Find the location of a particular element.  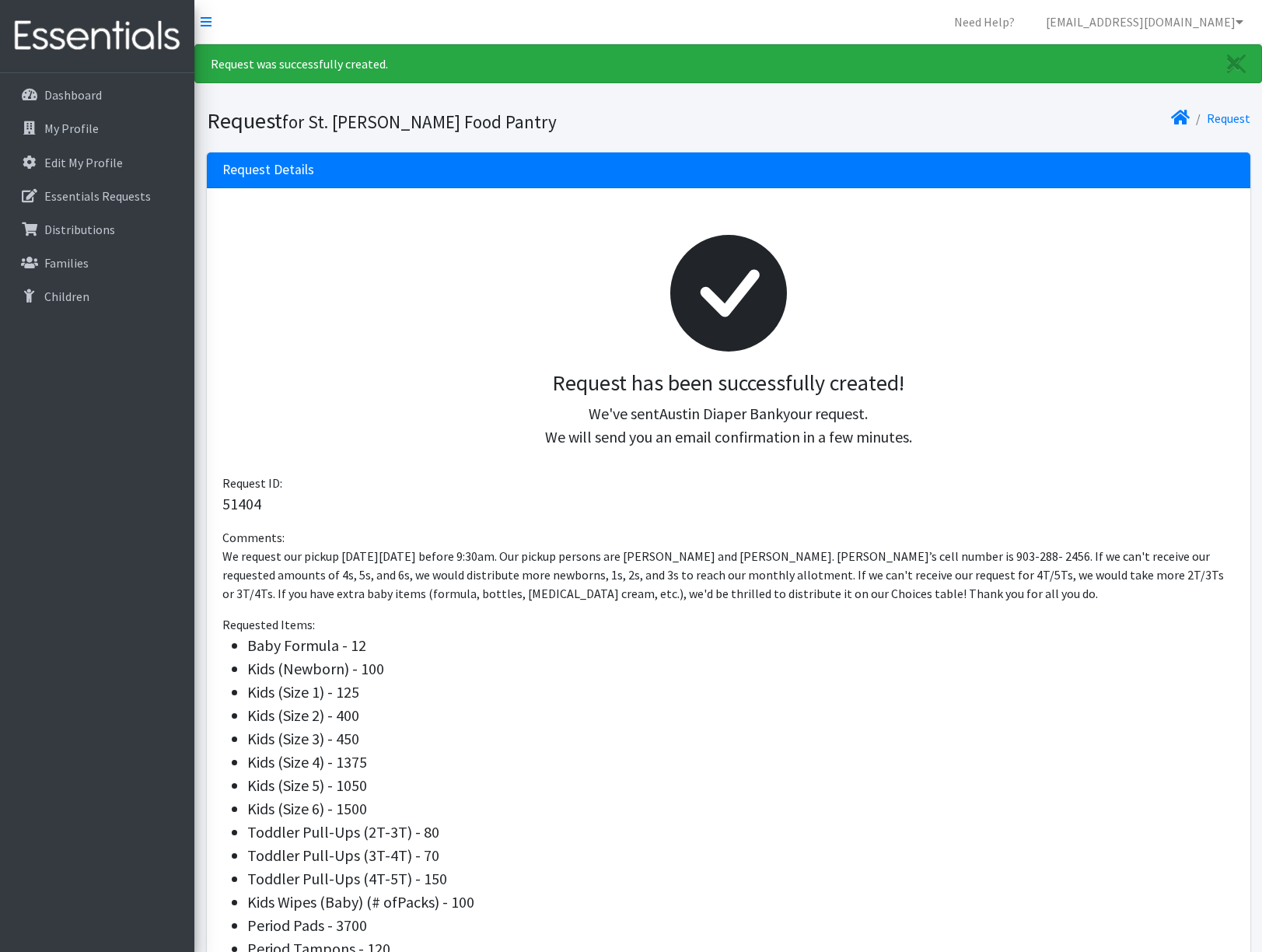

li: Period Pads - 3700 is located at coordinates (741, 925).